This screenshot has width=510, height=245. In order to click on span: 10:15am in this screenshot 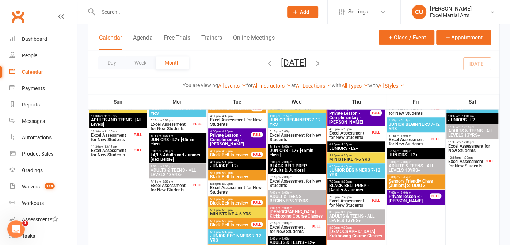, I will do `click(472, 116)`.